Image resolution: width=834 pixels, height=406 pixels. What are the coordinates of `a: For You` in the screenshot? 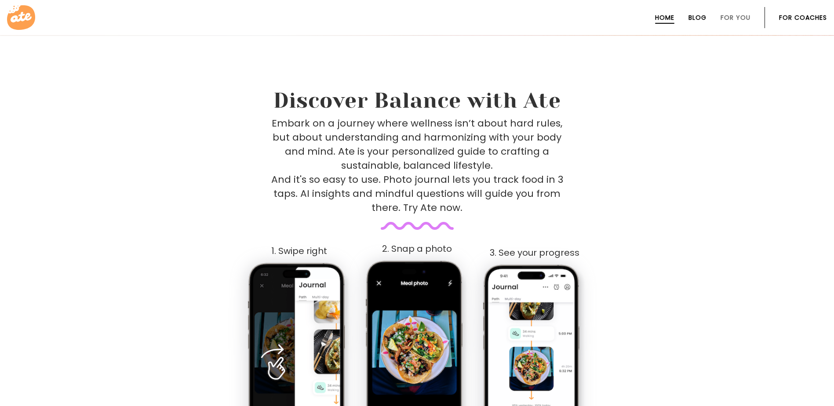 It's located at (735, 18).